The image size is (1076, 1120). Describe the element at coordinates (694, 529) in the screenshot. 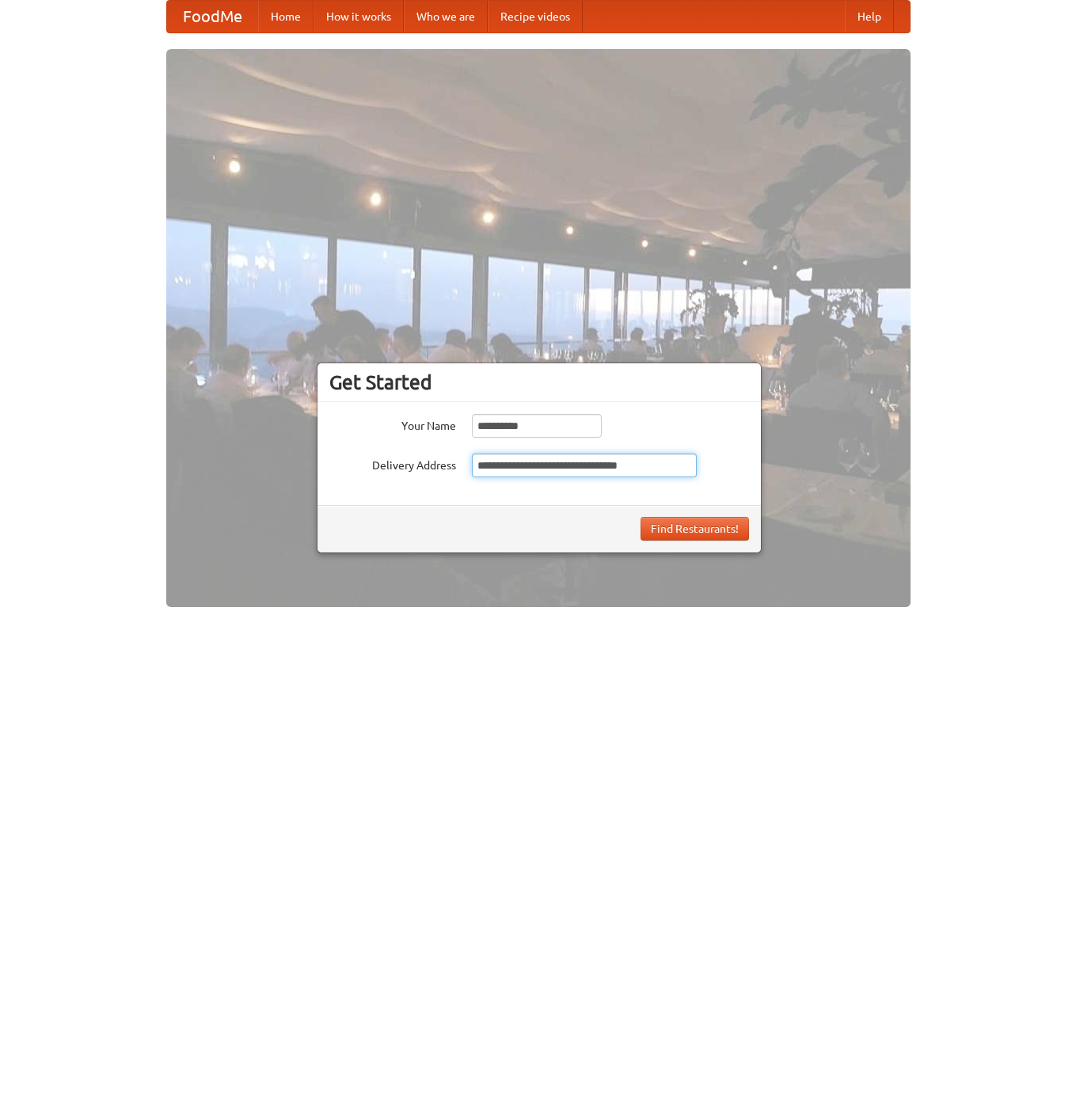

I see `button: Find Restaurants!` at that location.